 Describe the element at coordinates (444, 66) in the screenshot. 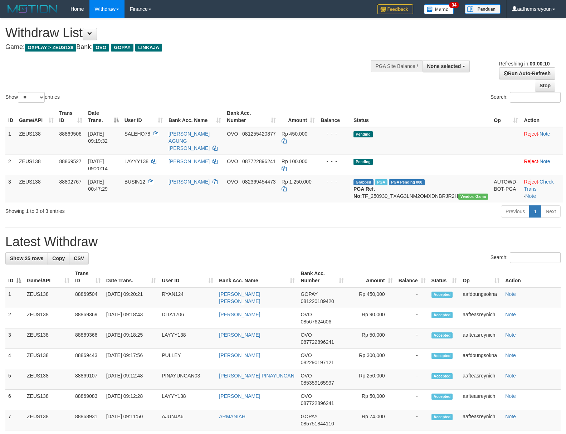

I see `span: None selected` at that location.